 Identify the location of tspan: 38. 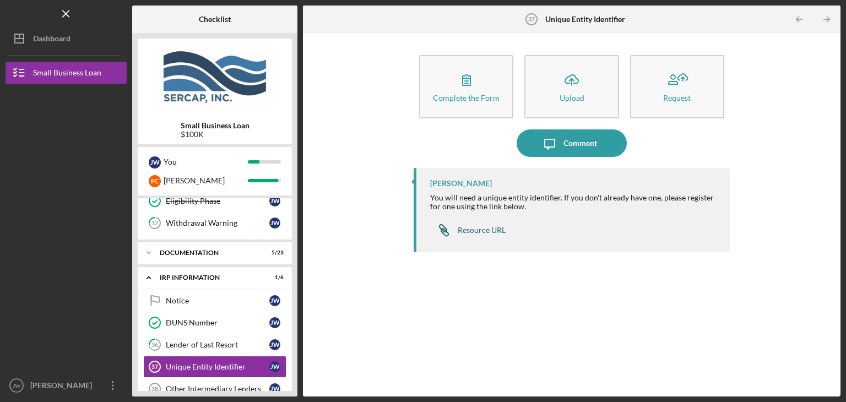
(155, 389).